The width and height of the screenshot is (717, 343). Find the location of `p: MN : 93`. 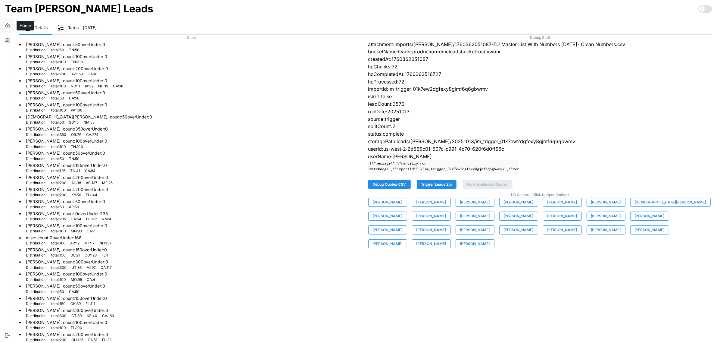

p: MN : 93 is located at coordinates (76, 231).